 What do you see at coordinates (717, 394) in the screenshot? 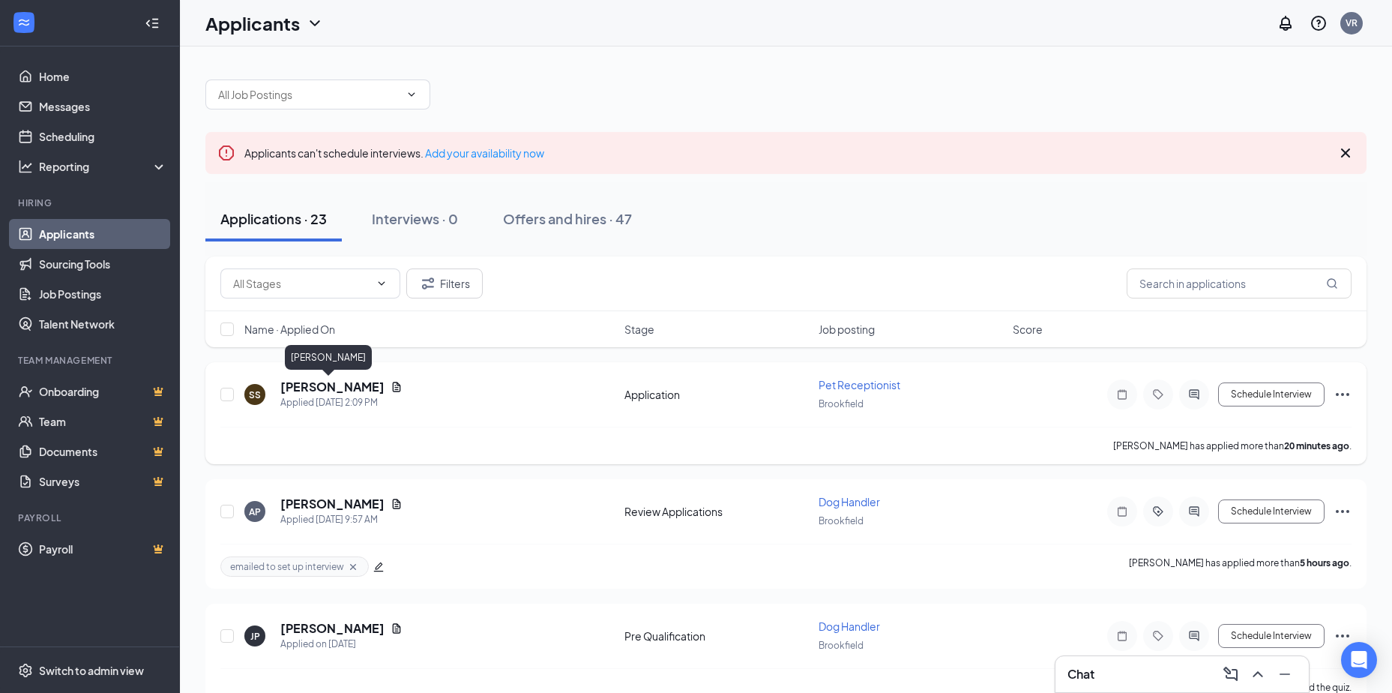
I see `div: Application` at bounding box center [717, 394].